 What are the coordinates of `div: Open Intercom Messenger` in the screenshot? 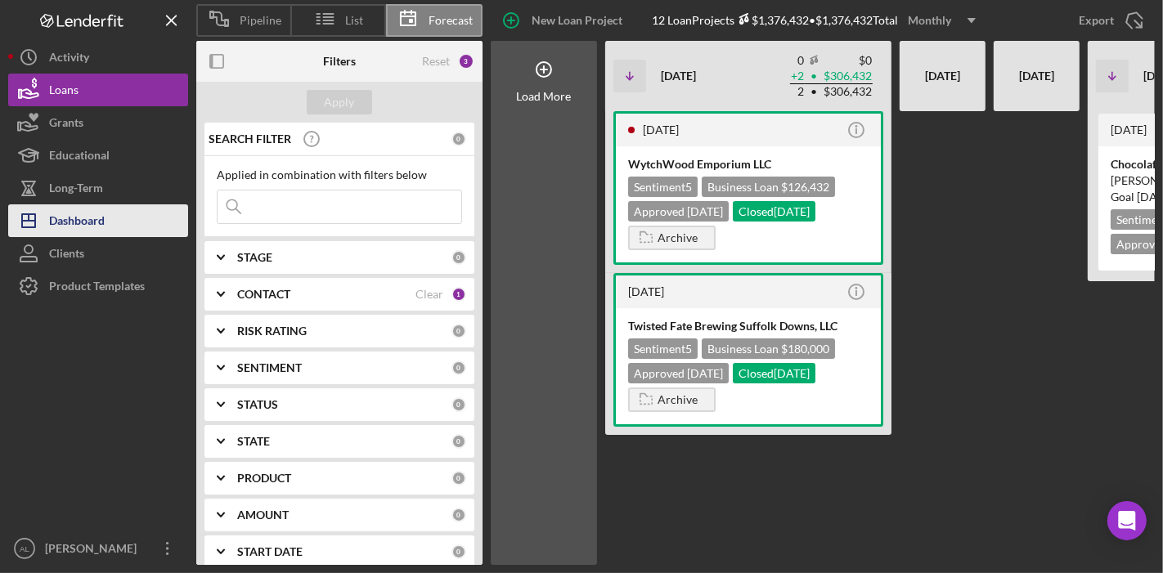 It's located at (1127, 521).